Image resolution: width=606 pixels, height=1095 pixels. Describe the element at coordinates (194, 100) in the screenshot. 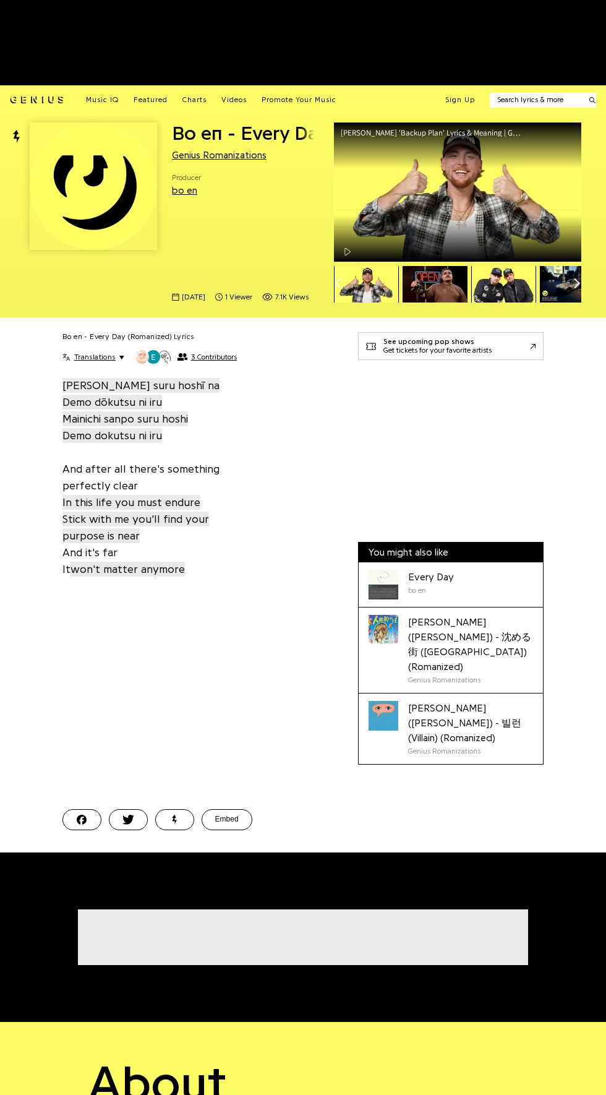

I see `span: Charts` at that location.